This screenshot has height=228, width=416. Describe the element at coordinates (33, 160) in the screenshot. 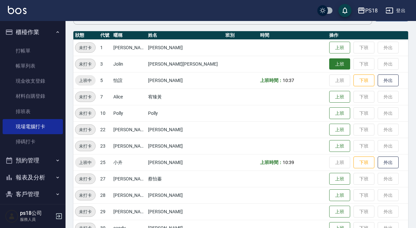

I see `button: 預約管理` at that location.